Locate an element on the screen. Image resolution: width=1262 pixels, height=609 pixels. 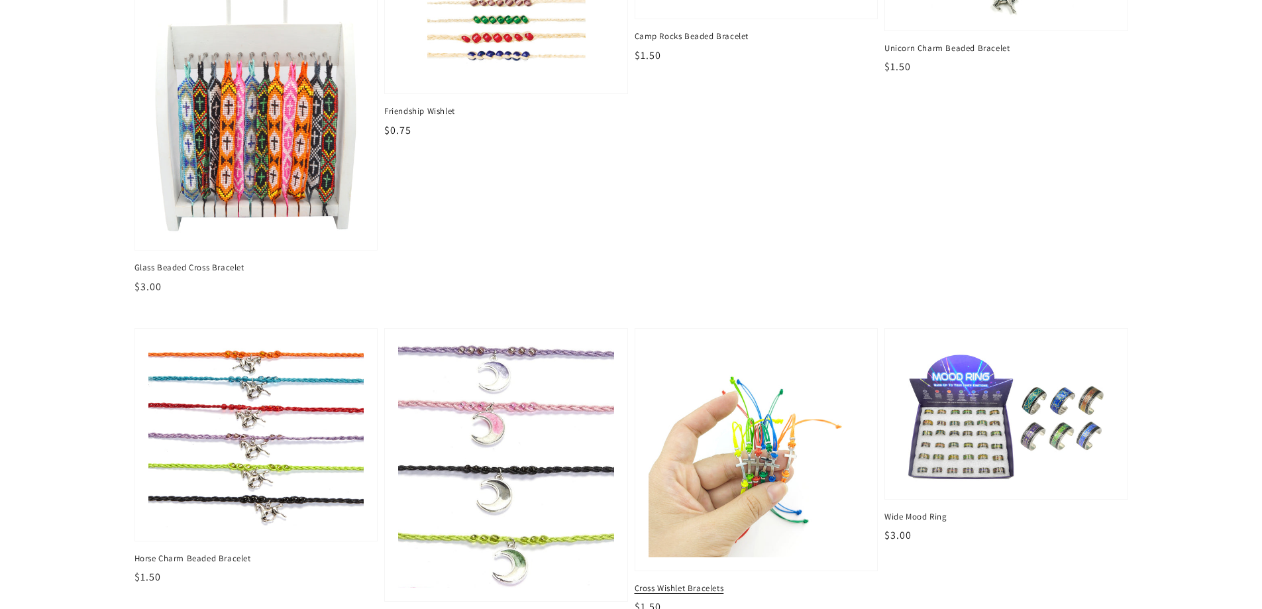
img: Moon Charm Beaded Bracelet is located at coordinates (506, 464).